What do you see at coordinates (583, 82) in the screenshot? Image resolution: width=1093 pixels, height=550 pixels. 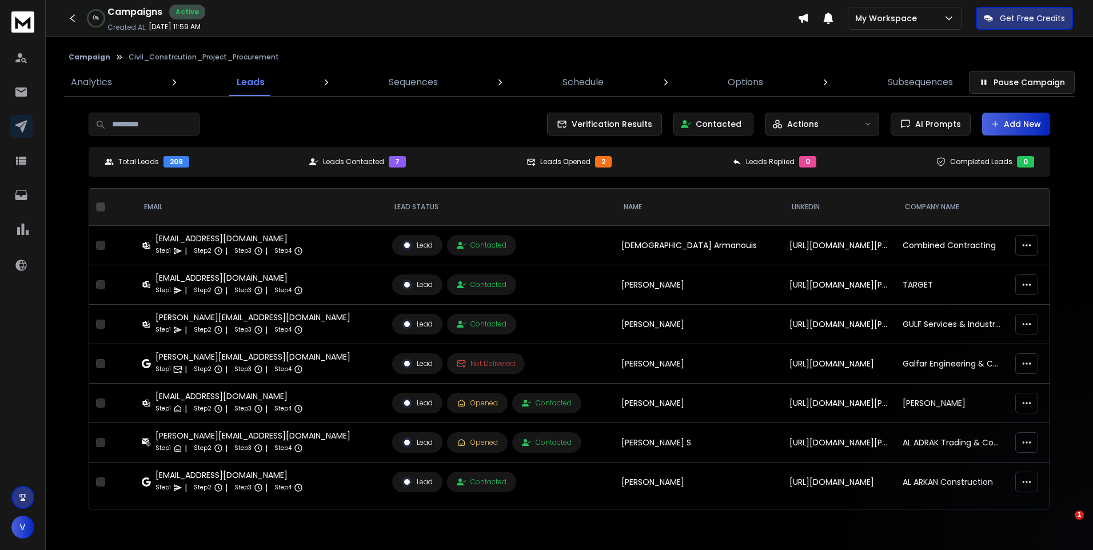 I see `p: Schedule` at bounding box center [583, 82].